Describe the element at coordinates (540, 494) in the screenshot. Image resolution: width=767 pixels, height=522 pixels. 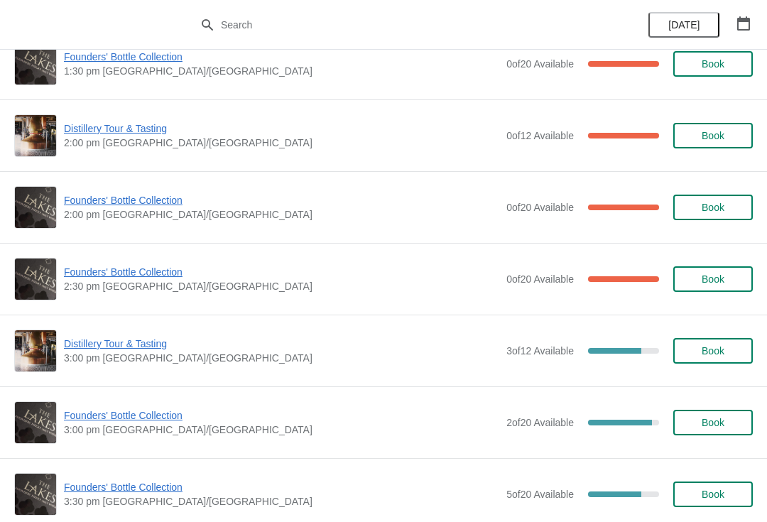
I see `span: 5 of 20 Available` at that location.